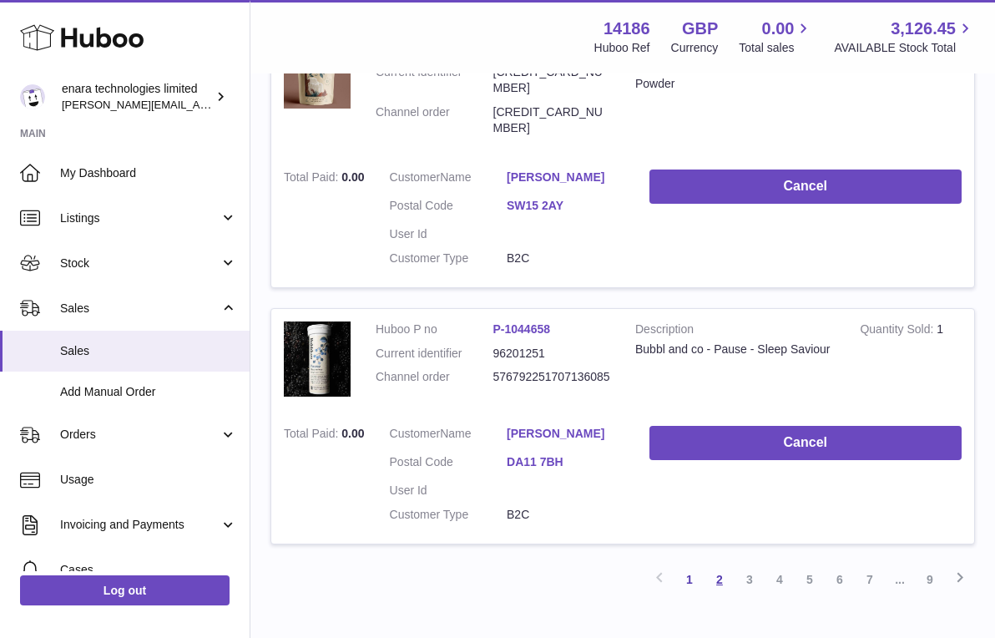 Image resolution: width=995 pixels, height=638 pixels. What do you see at coordinates (810, 580) in the screenshot?
I see `a: 5` at bounding box center [810, 580].